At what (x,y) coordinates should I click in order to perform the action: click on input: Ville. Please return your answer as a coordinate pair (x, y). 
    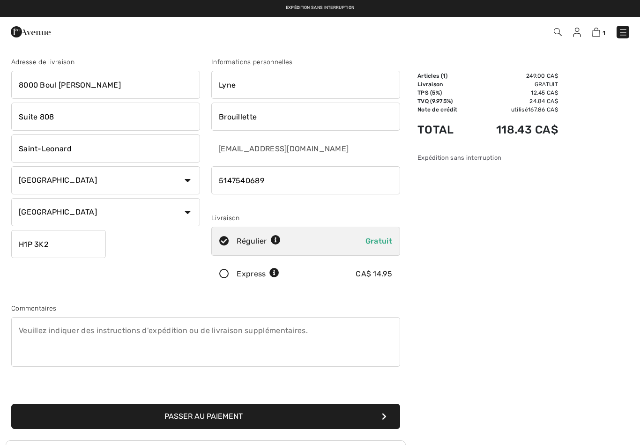
    Looking at the image, I should click on (105, 148).